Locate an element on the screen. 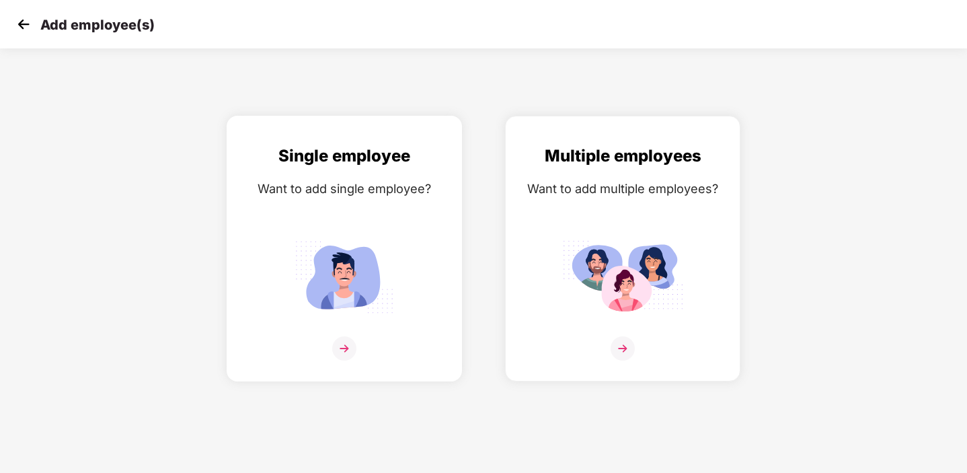 The image size is (967, 473). img: svg+xml;base64,PHN2ZyB4bWxucz0iaHR0cDovL3d3dy53My5vcmcvMjAwMC9zdmciIGlkPSJNdWx0aXBsZV9lbXBsb3llZS... is located at coordinates (623, 276).